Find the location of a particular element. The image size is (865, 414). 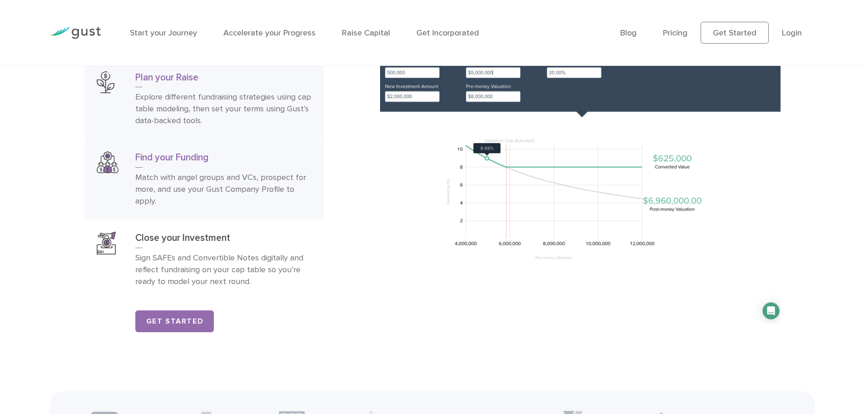

h3: Close your Investment is located at coordinates (223, 240).